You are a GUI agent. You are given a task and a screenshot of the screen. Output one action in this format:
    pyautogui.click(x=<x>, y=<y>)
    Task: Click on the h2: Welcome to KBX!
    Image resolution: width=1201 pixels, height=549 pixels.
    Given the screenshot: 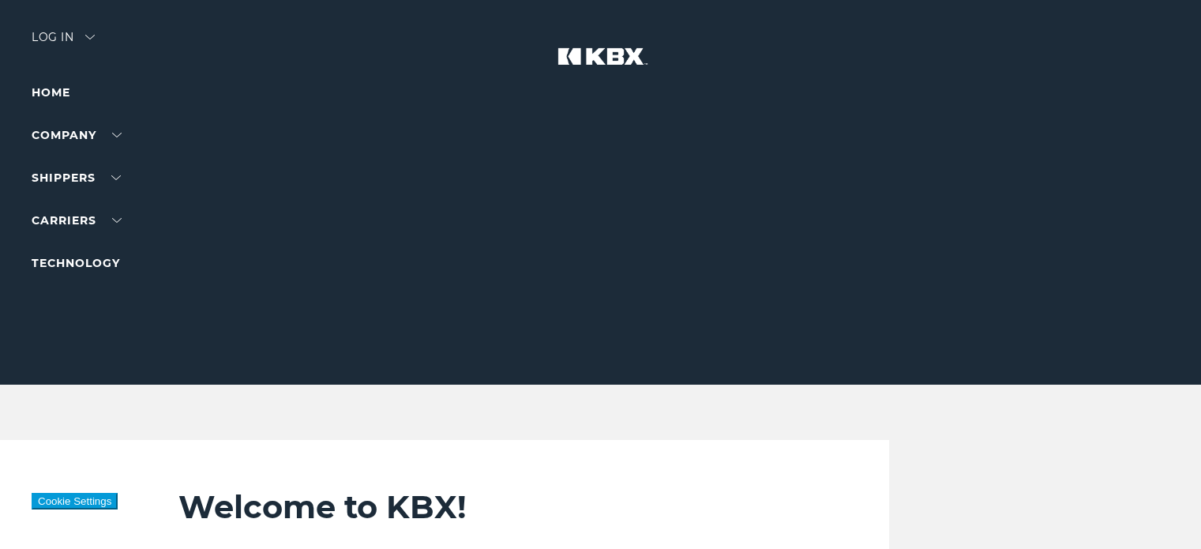 What is the action you would take?
    pyautogui.click(x=502, y=507)
    